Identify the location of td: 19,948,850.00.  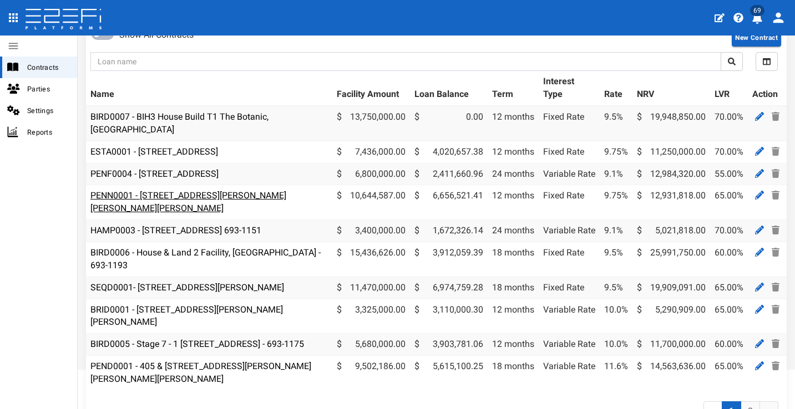
(671, 123).